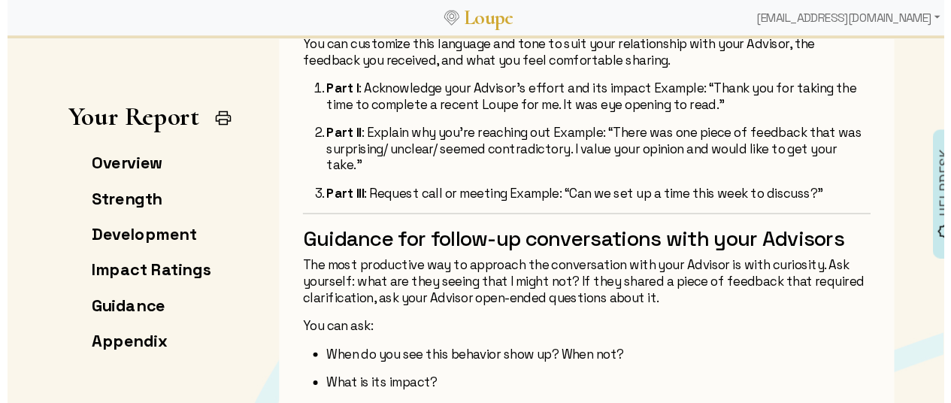 The image size is (951, 403). I want to click on p: : Acknowledge your Advisor’s effort and its impact Example: “Thank you for taking the time to com..., so click(600, 98).